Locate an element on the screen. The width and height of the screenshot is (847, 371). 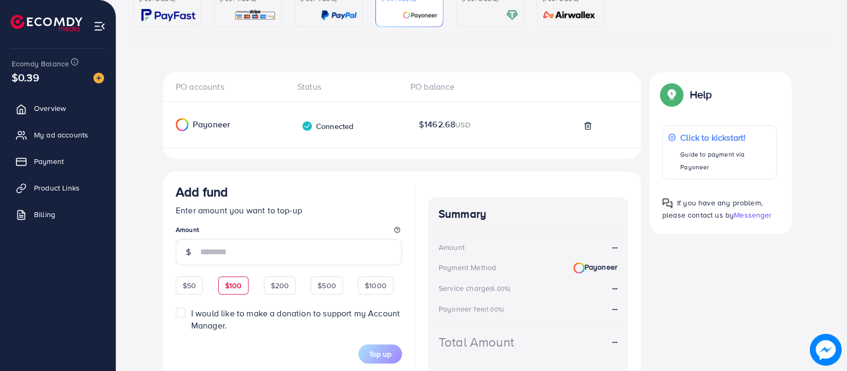
span: Product Links is located at coordinates (57, 188).